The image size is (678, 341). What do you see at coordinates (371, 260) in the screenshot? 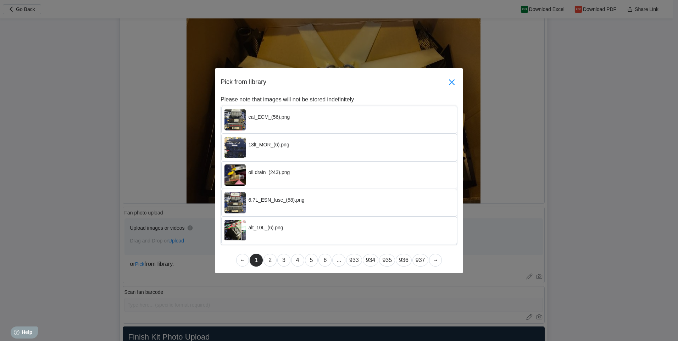
I see `a: Page 934` at bounding box center [371, 260].